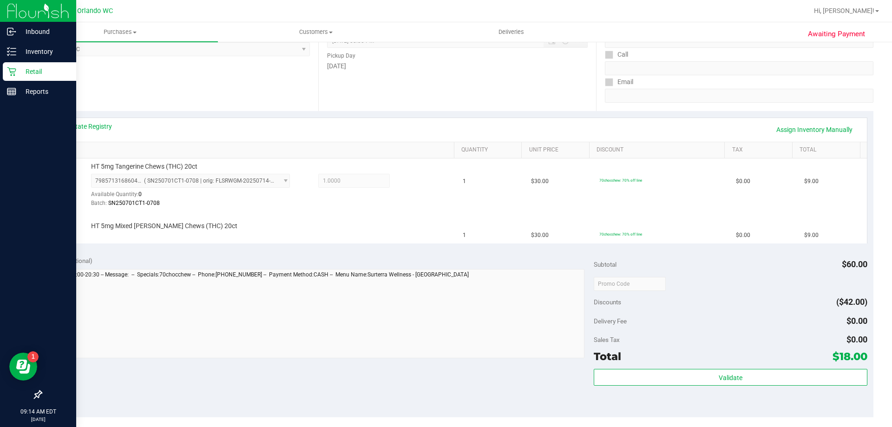 This screenshot has width=892, height=427. What do you see at coordinates (44, 32) in the screenshot?
I see `p: Inbound` at bounding box center [44, 32].